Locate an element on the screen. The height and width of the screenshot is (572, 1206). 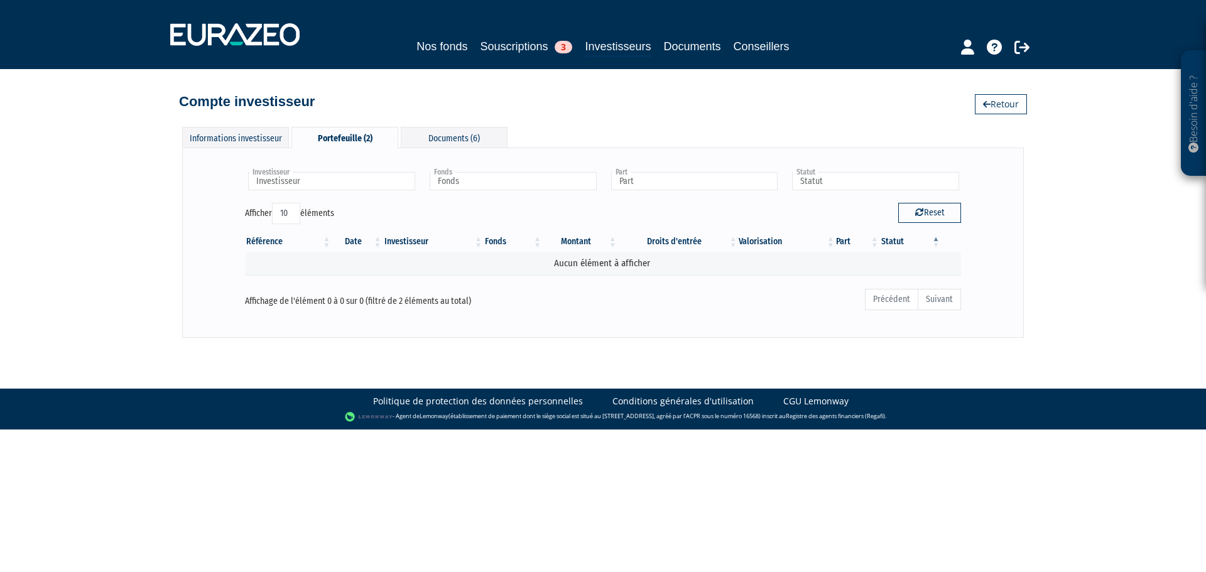
img: 1732889491-logotype_eurazeo_blanc_rvb.png is located at coordinates (235, 35).